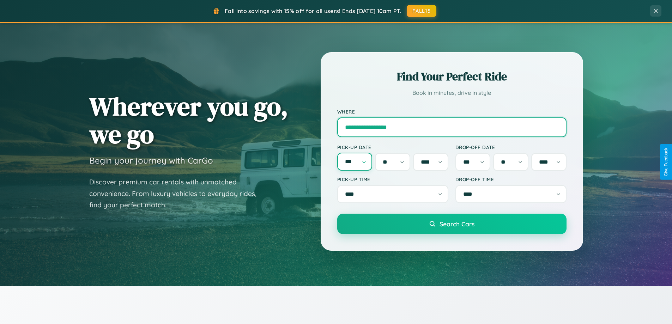  What do you see at coordinates (392, 179) in the screenshot?
I see `label: Pick-up Time` at bounding box center [392, 179].